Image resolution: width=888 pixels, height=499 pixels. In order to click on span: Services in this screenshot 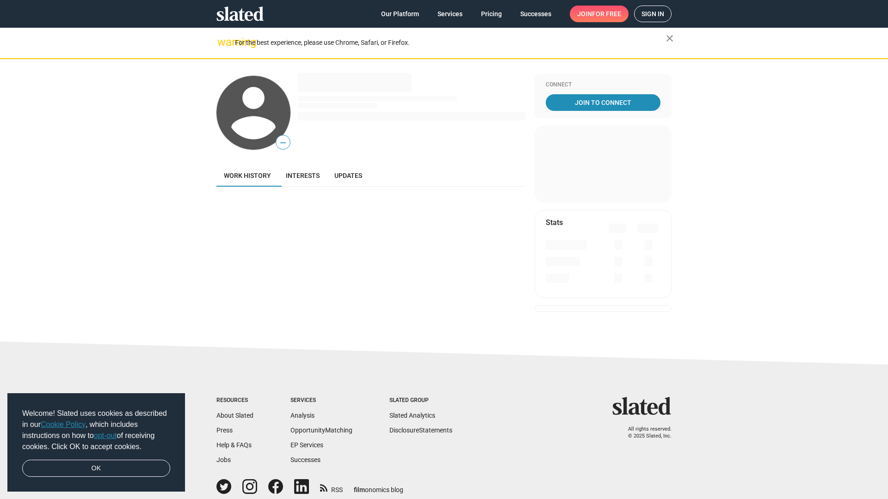, I will do `click(450, 14)`.